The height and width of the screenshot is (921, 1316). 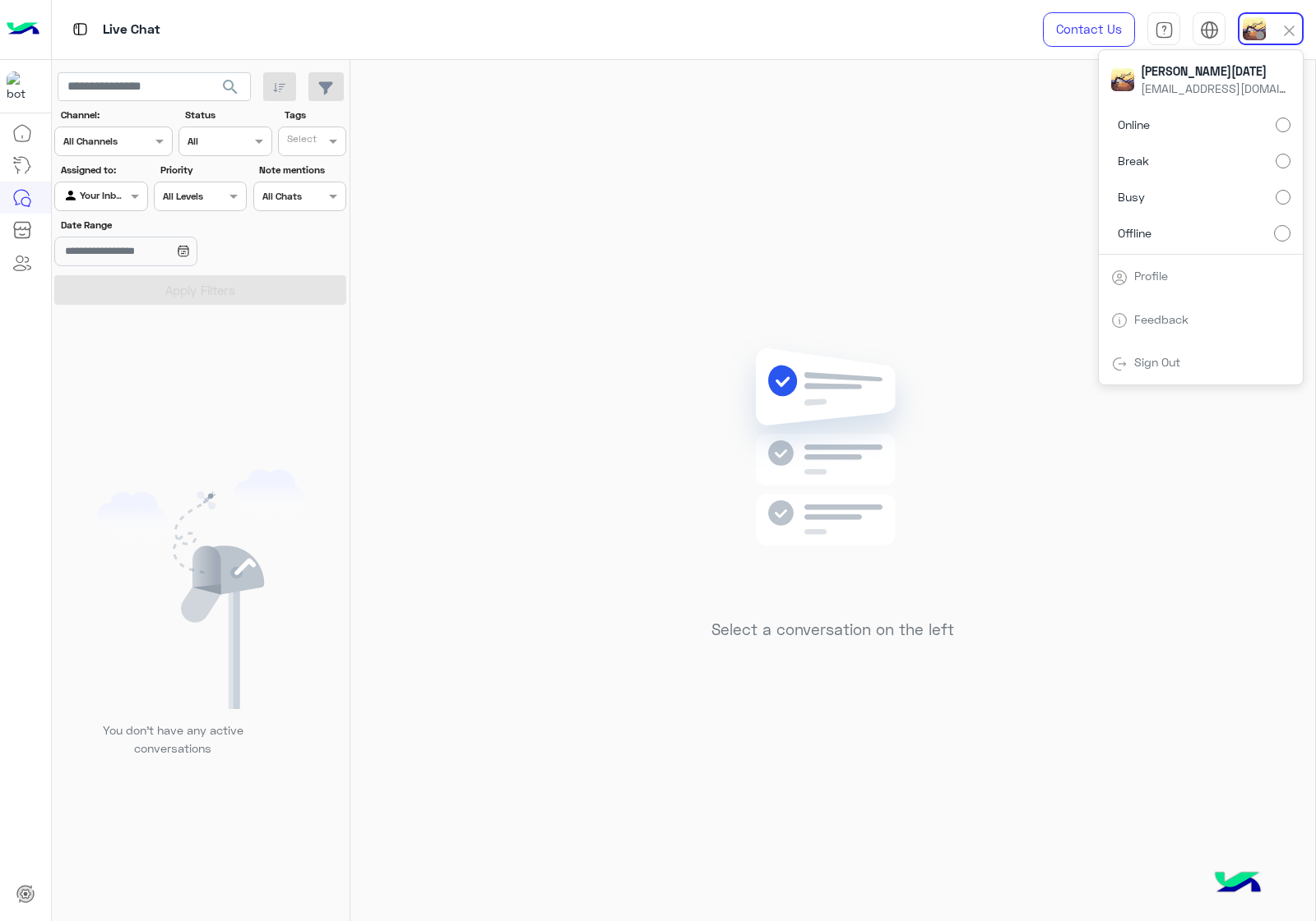 I want to click on label: Assigned to:, so click(x=102, y=170).